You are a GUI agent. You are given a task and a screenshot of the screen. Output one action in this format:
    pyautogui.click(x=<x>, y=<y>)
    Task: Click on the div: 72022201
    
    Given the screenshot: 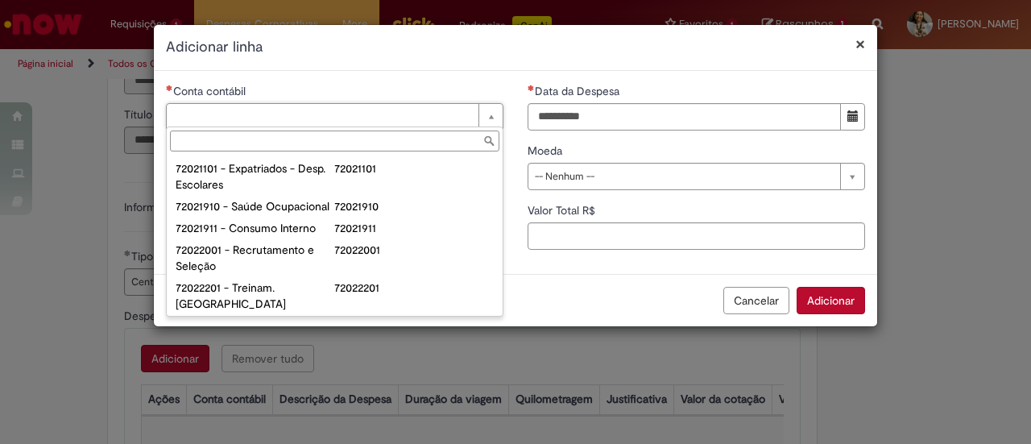 What is the action you would take?
    pyautogui.click(x=414, y=288)
    